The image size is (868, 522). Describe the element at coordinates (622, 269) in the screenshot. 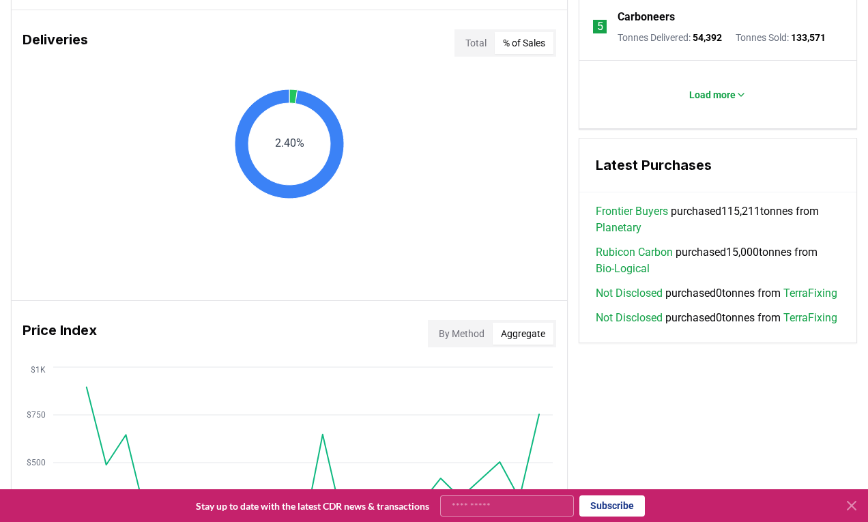

I see `a: Bio-Logical` at that location.